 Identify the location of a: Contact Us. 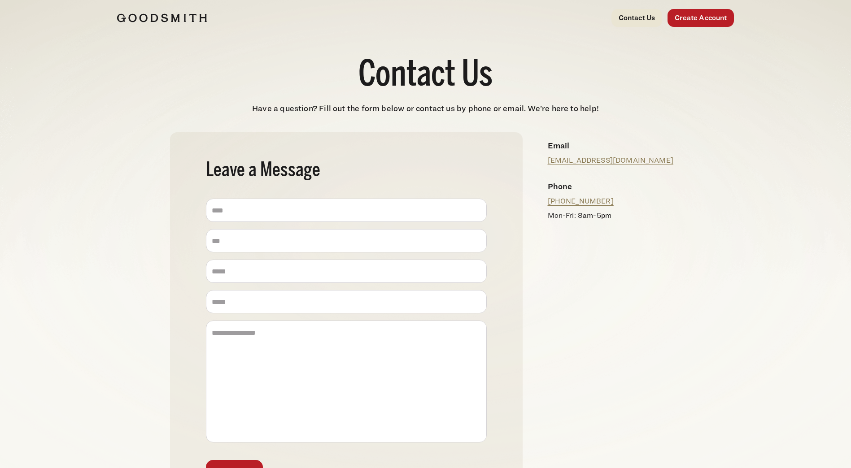
(637, 18).